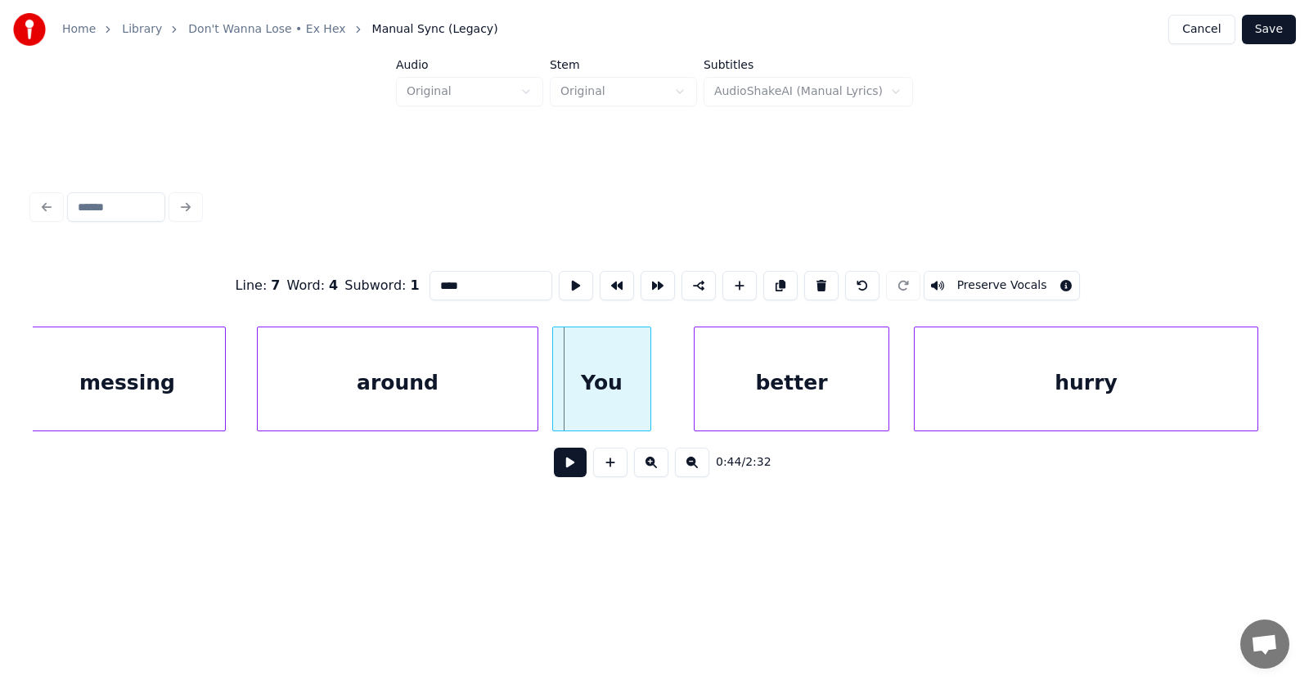  What do you see at coordinates (79, 29) in the screenshot?
I see `a: Home` at bounding box center [79, 29].